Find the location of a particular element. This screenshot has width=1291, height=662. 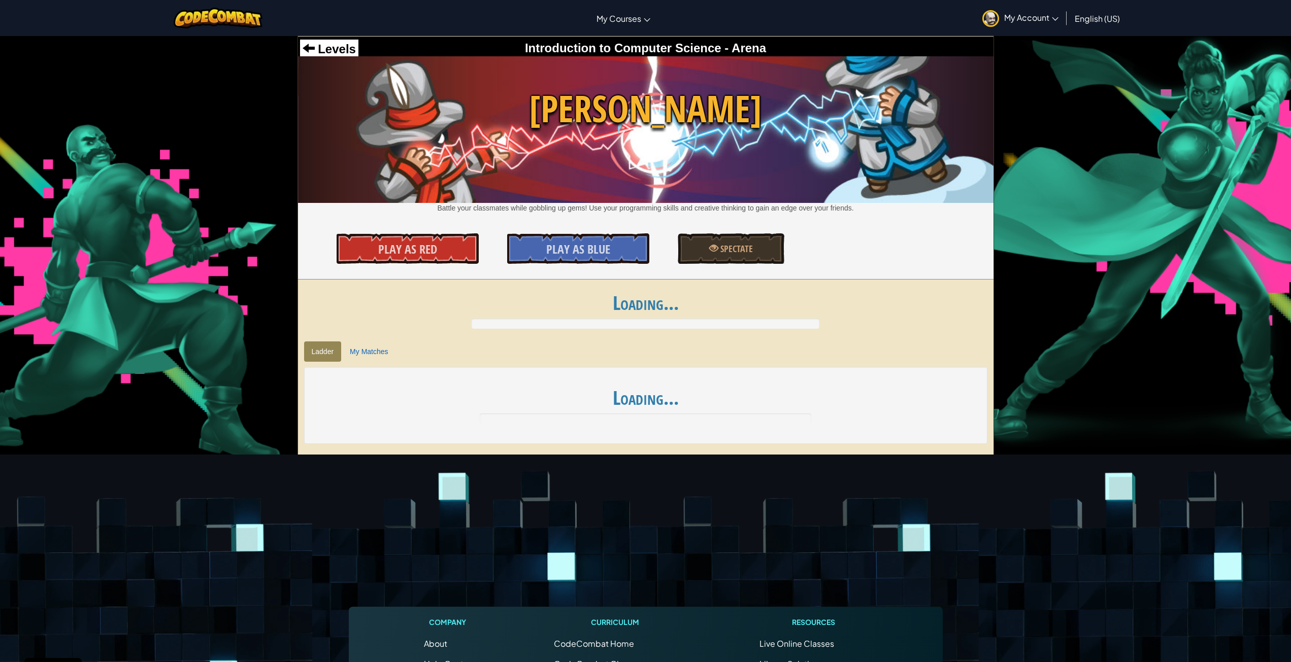

p: Battle your classmates while gobbling up gems! Use your programming skills and creative thinking ... is located at coordinates (646, 208).